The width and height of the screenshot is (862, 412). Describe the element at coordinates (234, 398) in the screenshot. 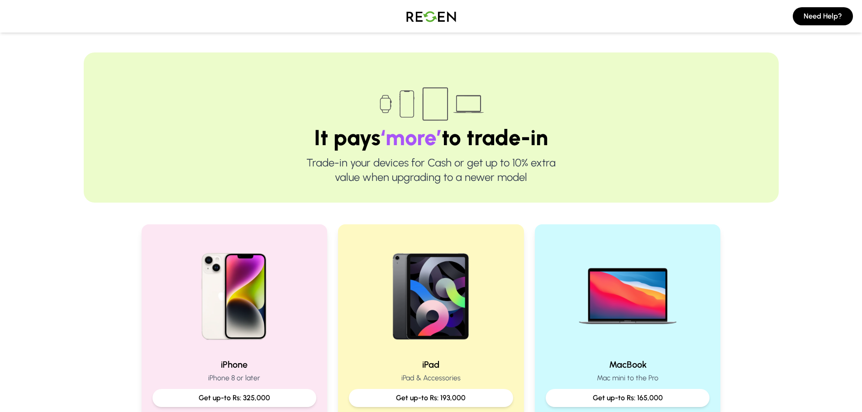

I see `p: Get up-to Rs: 325,000` at that location.